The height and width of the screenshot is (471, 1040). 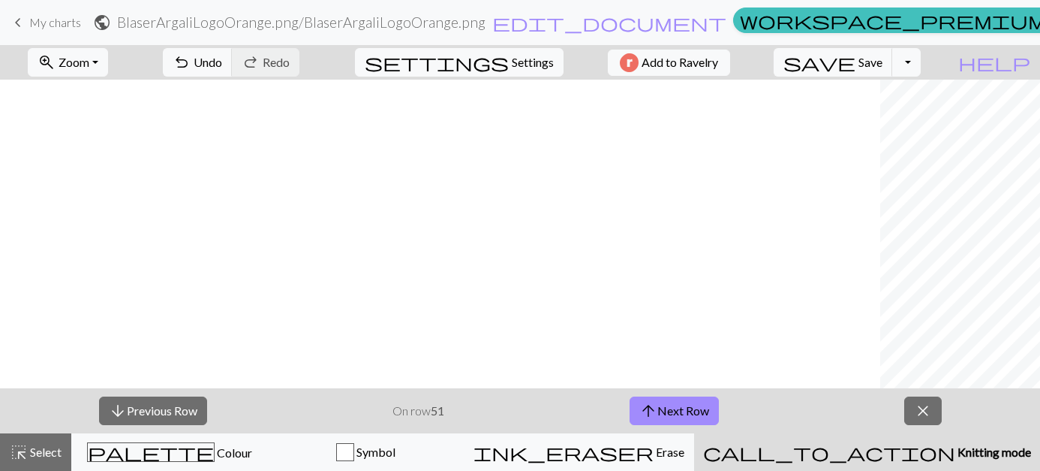 What do you see at coordinates (579, 452) in the screenshot?
I see `button: Erase` at bounding box center [579, 452].